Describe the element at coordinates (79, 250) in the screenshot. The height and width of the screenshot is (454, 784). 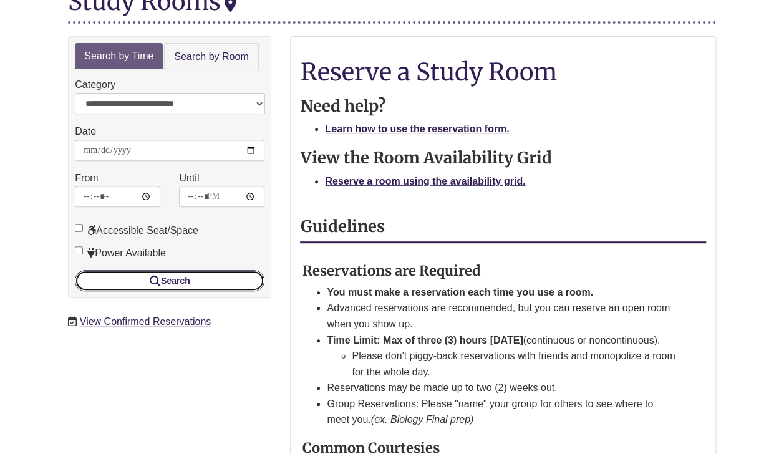
I see `input: Power Available` at that location.